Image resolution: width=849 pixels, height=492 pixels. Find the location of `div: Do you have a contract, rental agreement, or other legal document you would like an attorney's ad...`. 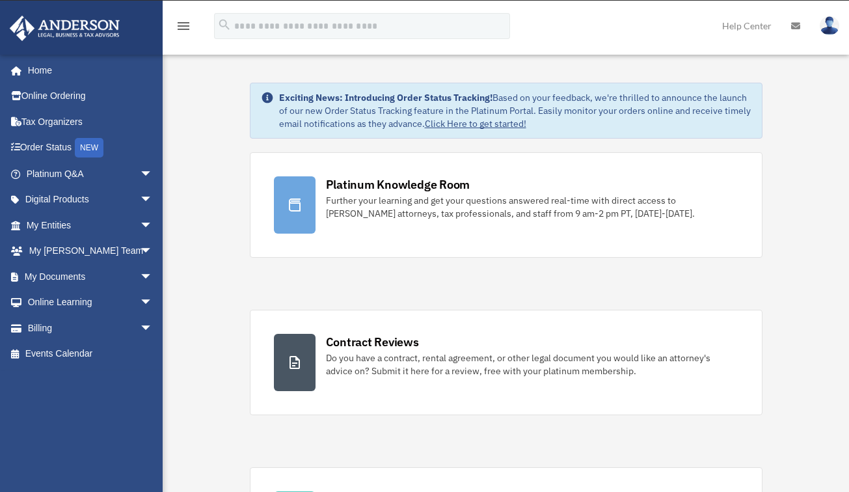

div: Do you have a contract, rental agreement, or other legal document you would like an attorney's ad... is located at coordinates (532, 364).